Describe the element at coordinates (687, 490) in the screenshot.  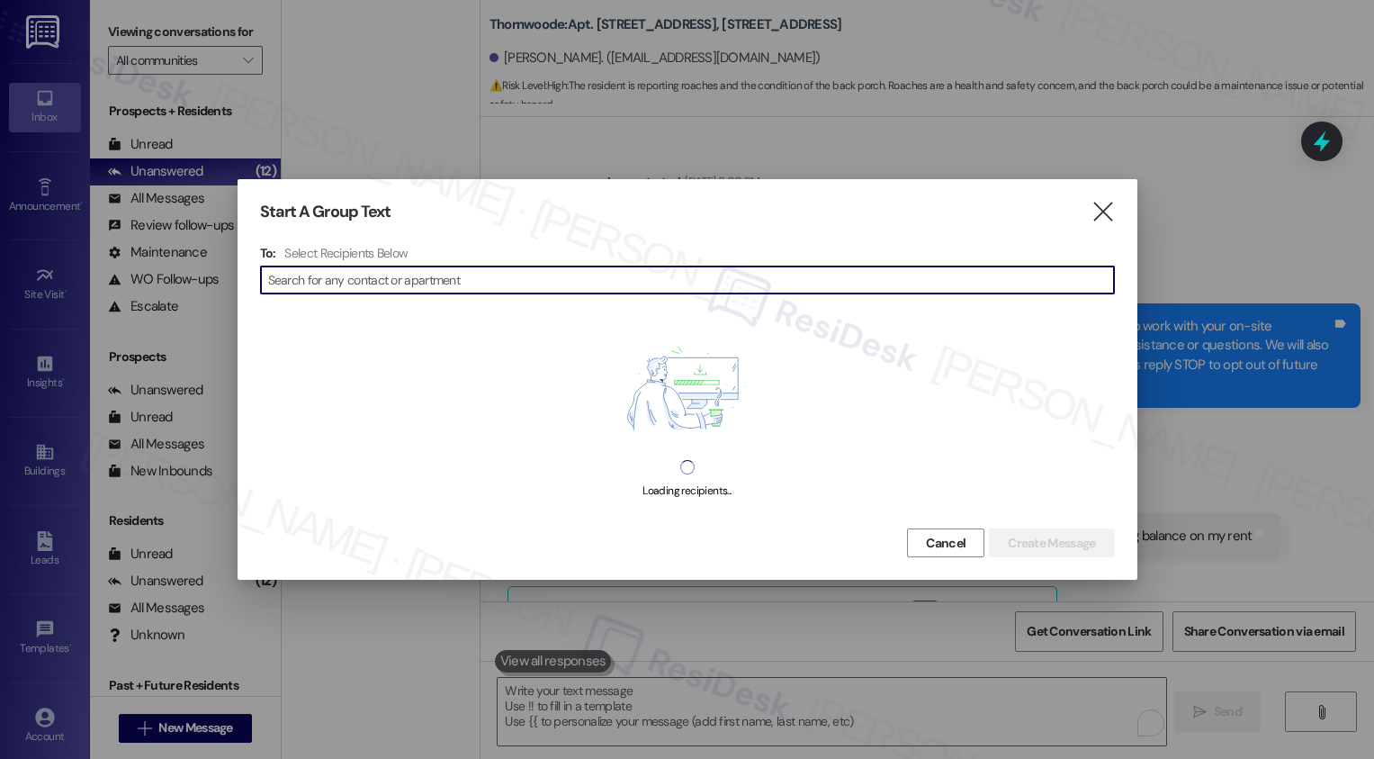
I see `div: Loading recipients...` at that location.